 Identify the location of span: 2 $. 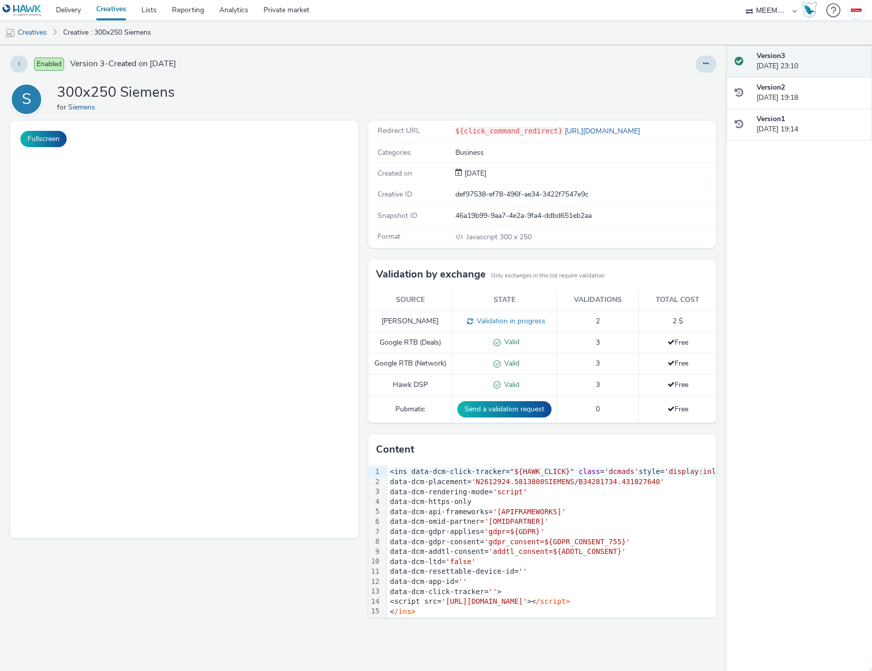
(678, 321).